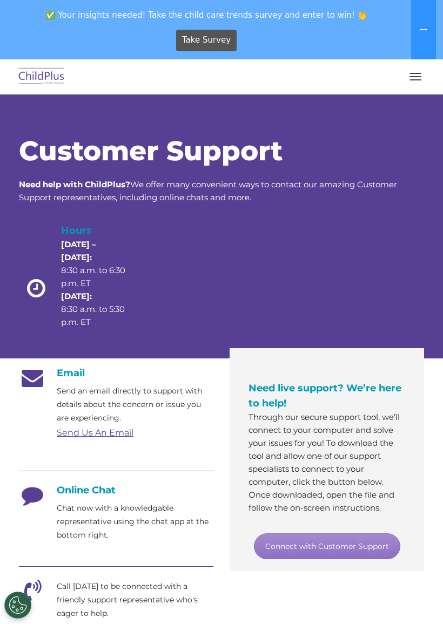  What do you see at coordinates (116, 490) in the screenshot?
I see `h4: Online Chat` at bounding box center [116, 490].